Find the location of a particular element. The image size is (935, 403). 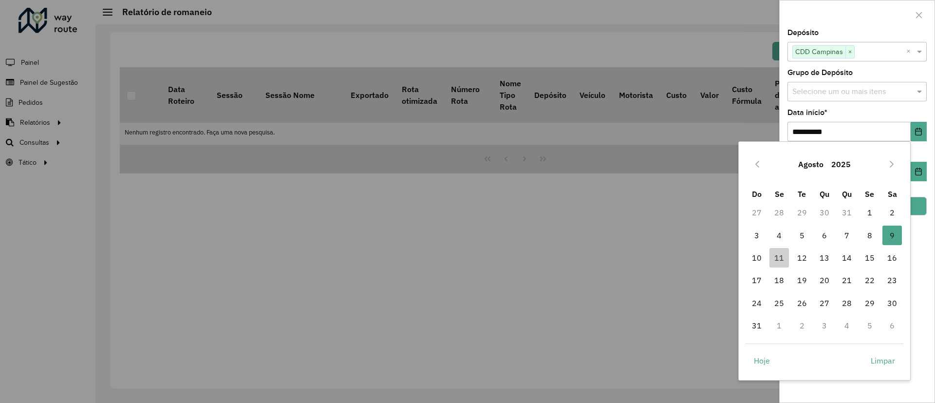

td: 20 is located at coordinates (825, 280).